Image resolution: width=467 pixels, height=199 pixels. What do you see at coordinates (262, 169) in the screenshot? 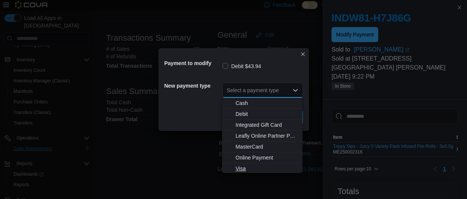
I see `button: Visa` at bounding box center [262, 169].